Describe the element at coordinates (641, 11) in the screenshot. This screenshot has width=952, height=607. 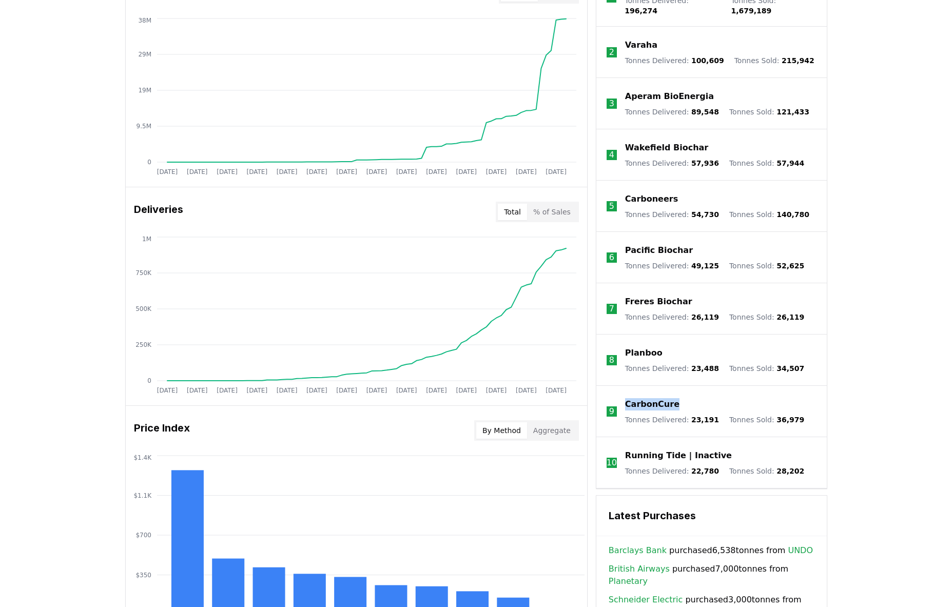
I see `span: 196,274` at that location.